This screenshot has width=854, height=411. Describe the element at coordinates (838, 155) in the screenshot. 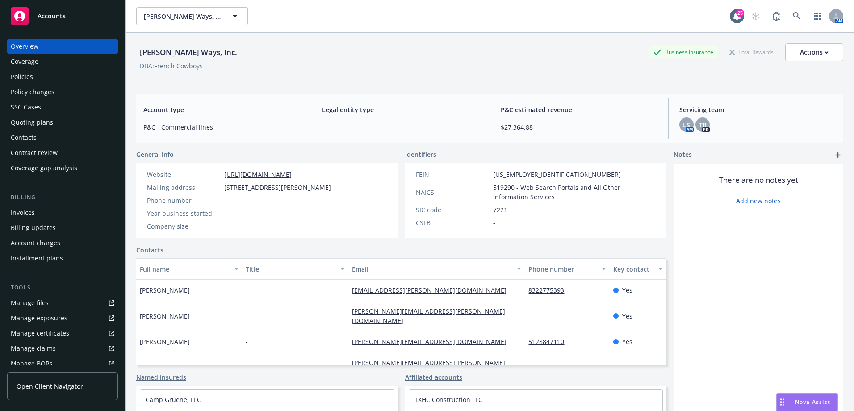

I see `a: add` at that location.